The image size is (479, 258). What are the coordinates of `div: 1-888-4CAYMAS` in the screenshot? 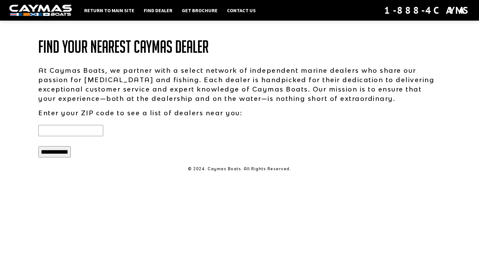 It's located at (427, 10).